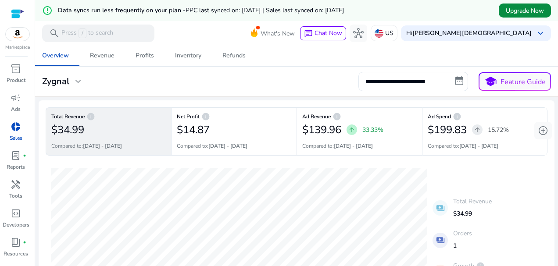  What do you see at coordinates (524, 11) in the screenshot?
I see `button: Upgrade Now` at bounding box center [524, 11].